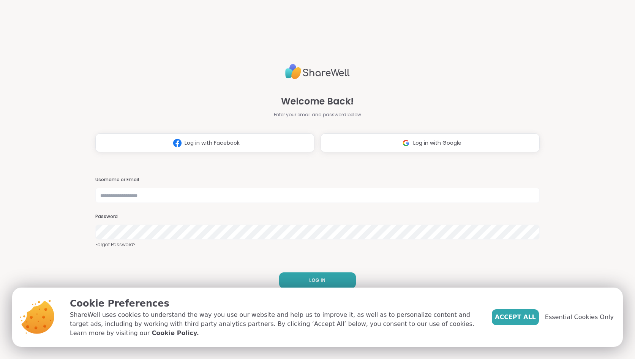  What do you see at coordinates (317, 71) in the screenshot?
I see `img: ShareWell Logo` at bounding box center [317, 71].